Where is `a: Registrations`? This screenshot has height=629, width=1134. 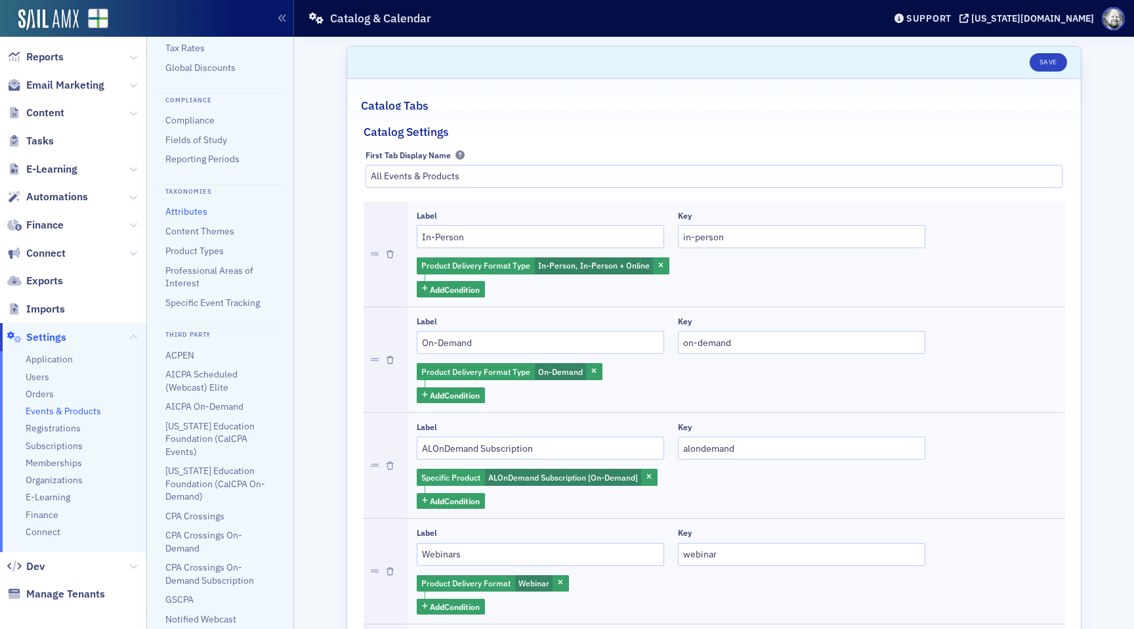
a: Registrations is located at coordinates (53, 428).